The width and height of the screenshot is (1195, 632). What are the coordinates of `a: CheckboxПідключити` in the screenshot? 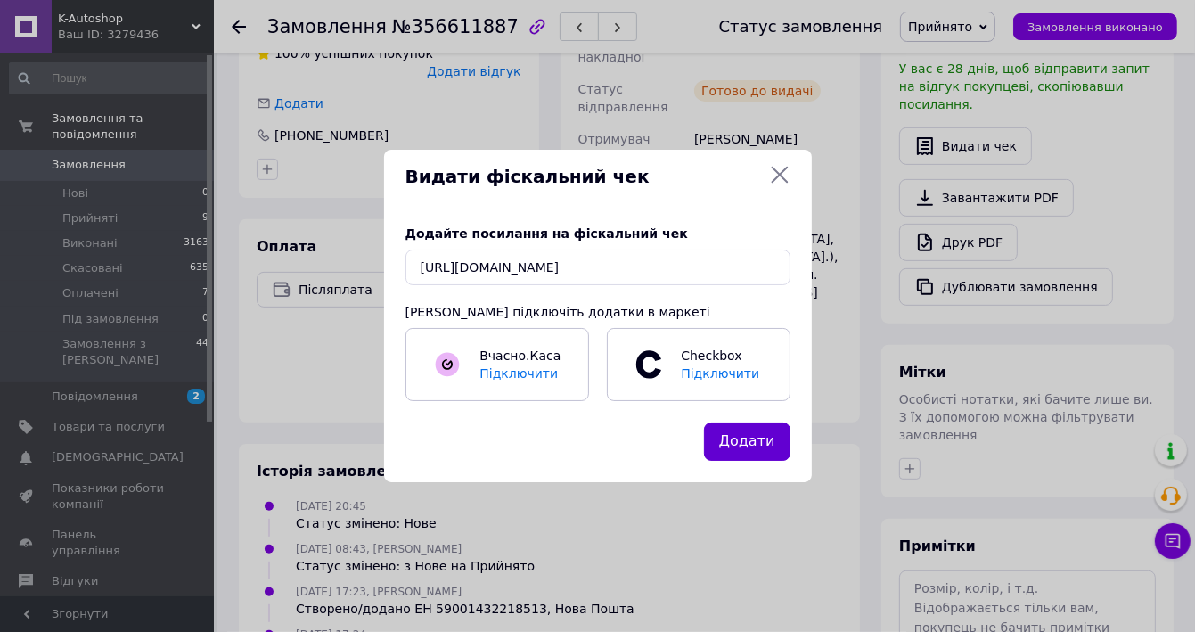 It's located at (698, 364).